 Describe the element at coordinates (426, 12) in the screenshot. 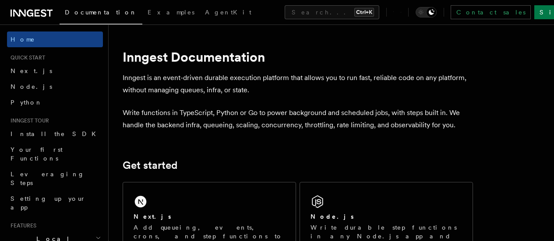

I see `button: Toggle dark mode` at that location.